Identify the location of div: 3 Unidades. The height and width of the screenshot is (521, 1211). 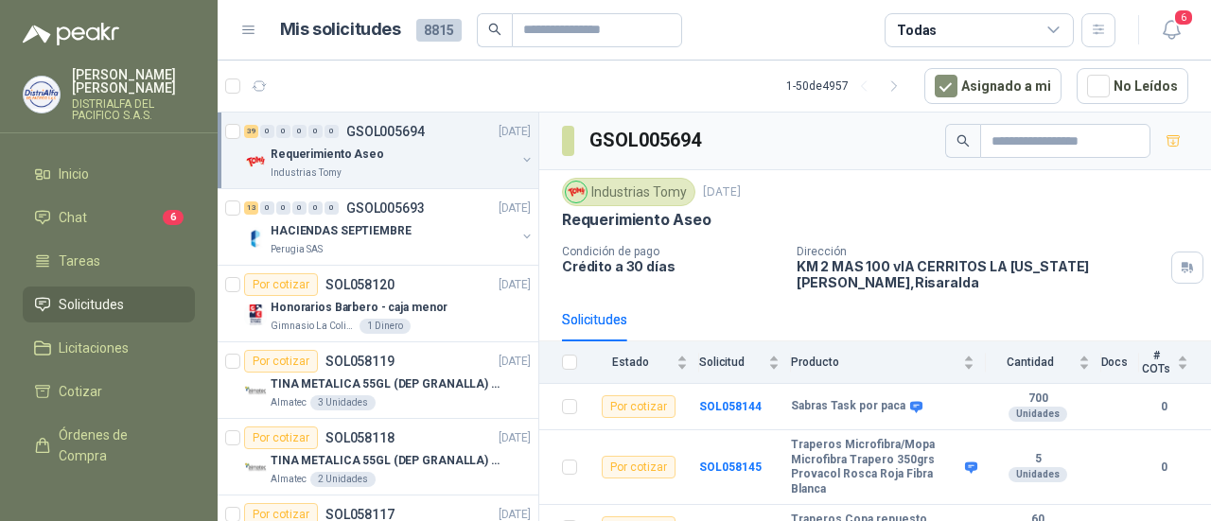
(343, 403).